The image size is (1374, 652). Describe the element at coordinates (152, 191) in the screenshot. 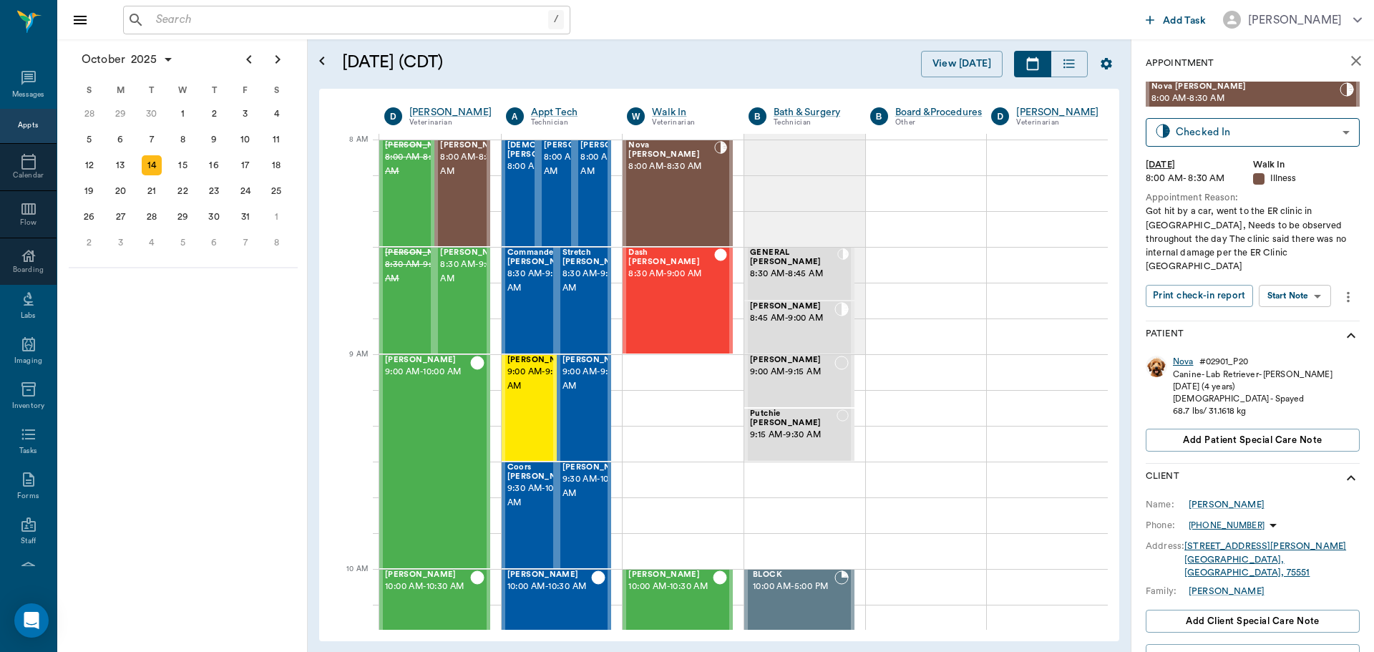

I see `div: Tuesday, October 21, 2025` at that location.